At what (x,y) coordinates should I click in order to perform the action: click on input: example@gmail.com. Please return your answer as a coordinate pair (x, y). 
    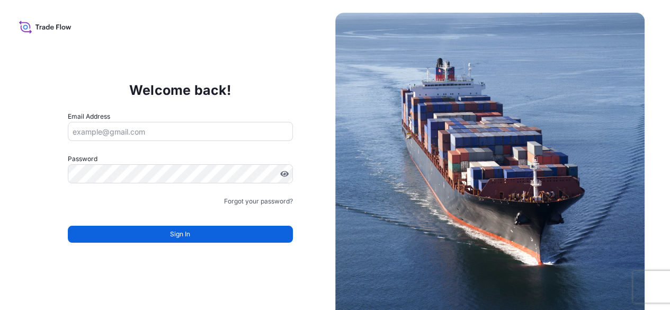
    Looking at the image, I should click on (180, 131).